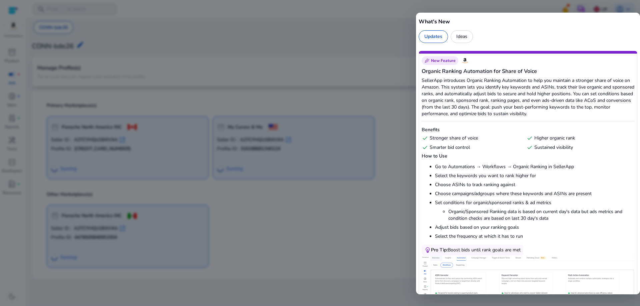 Image resolution: width=640 pixels, height=306 pixels. I want to click on span: Pro Tip:, so click(439, 250).